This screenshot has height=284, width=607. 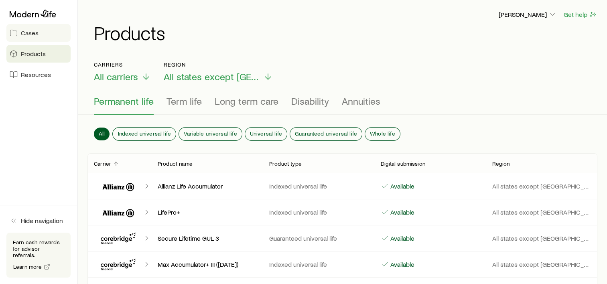 I want to click on span: Variable universal life, so click(x=210, y=134).